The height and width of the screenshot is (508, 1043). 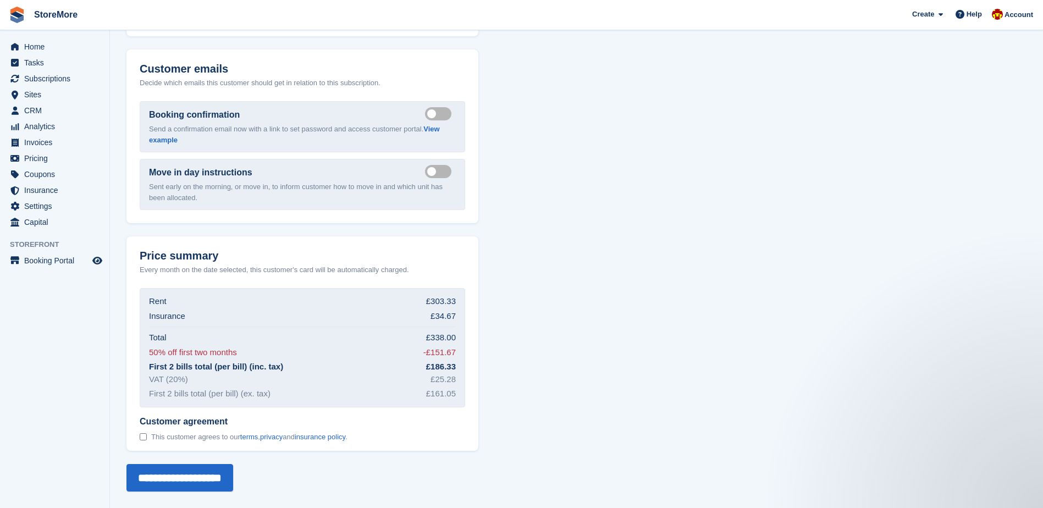 What do you see at coordinates (1019, 15) in the screenshot?
I see `span: Account` at bounding box center [1019, 15].